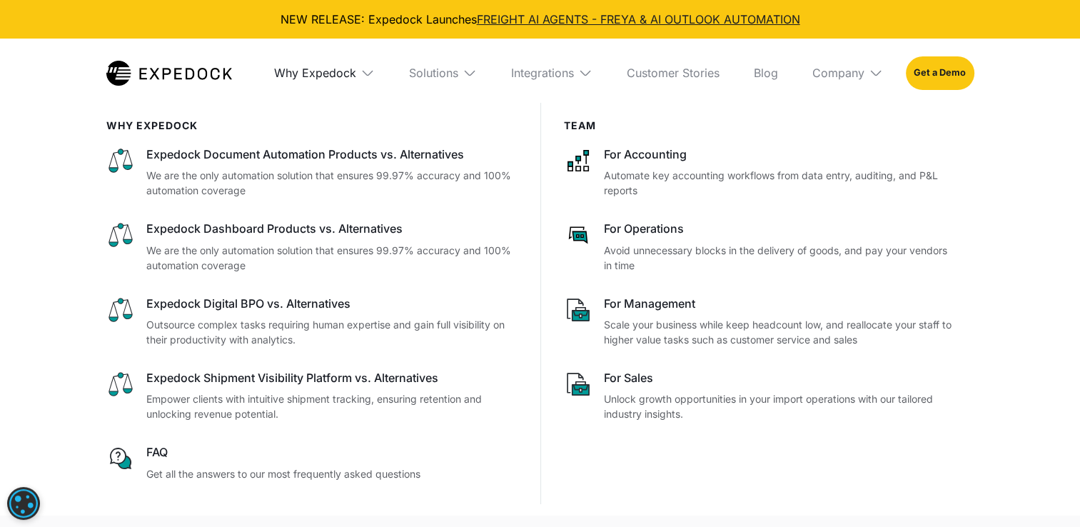 The height and width of the screenshot is (527, 1080). What do you see at coordinates (757, 172) in the screenshot?
I see `a: network like iconFor AccountingAutomate key accounting workflows from data entry, auditing, and P...` at bounding box center [757, 172].